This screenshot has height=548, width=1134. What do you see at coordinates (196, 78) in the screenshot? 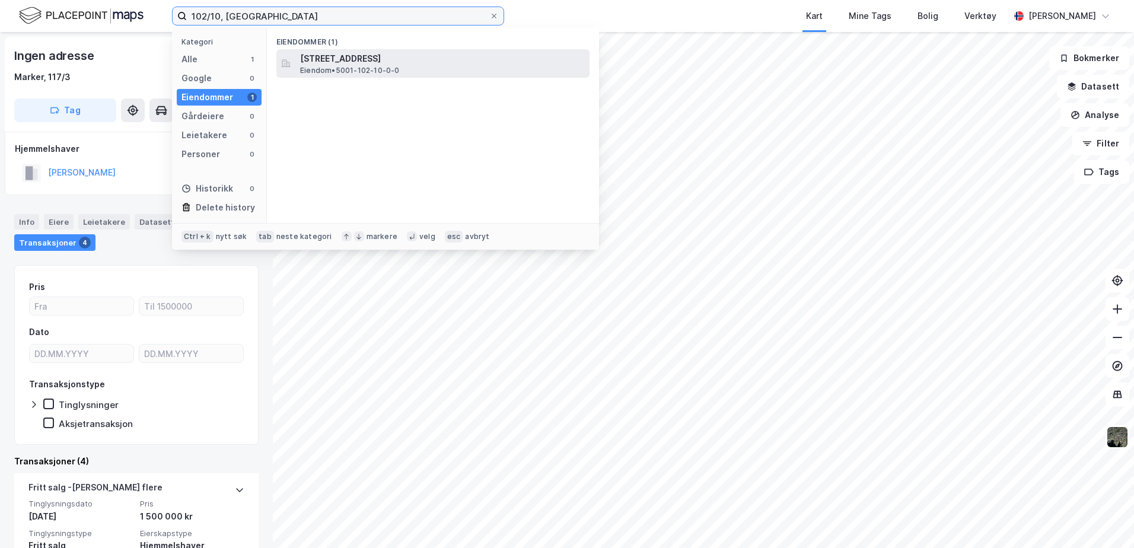
I see `div: Google` at bounding box center [196, 78].